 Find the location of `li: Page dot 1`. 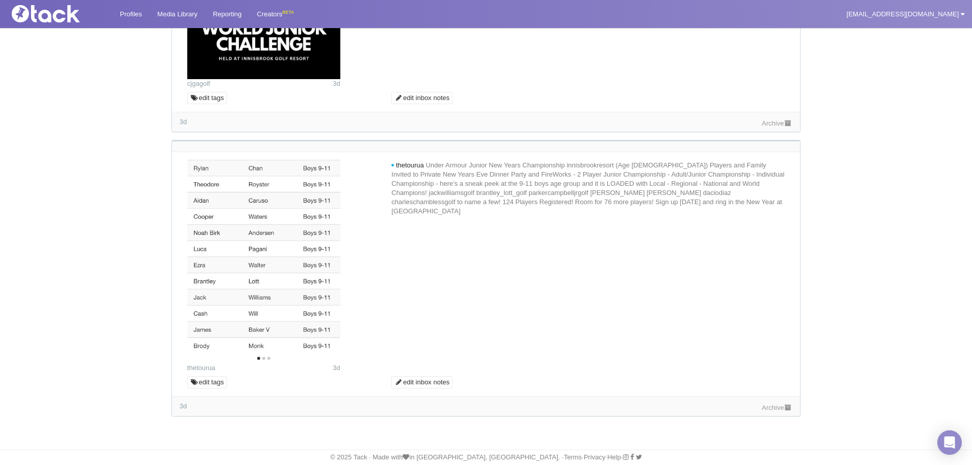

li: Page dot 1 is located at coordinates (259, 358).